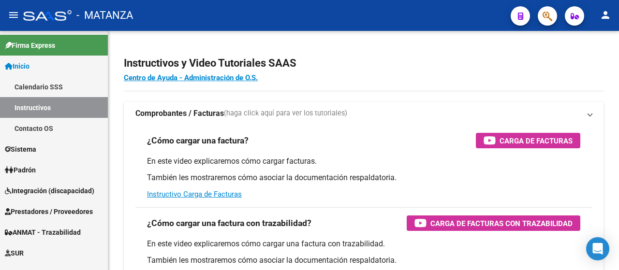 The height and width of the screenshot is (270, 619). What do you see at coordinates (285, 114) in the screenshot?
I see `span: (haga click aquí para ver los tutoriales)` at bounding box center [285, 114].